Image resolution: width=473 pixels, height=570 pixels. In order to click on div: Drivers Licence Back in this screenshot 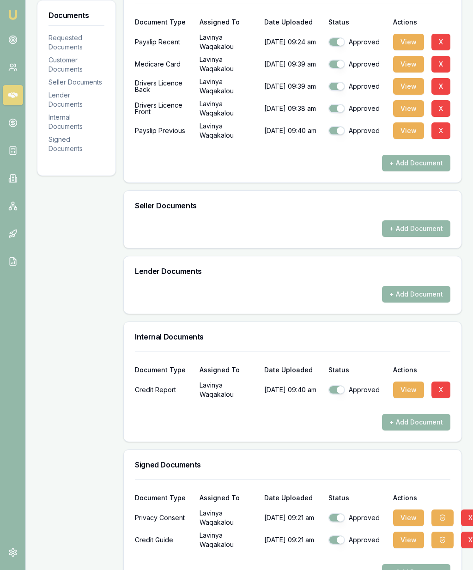, I will do `click(164, 86)`.